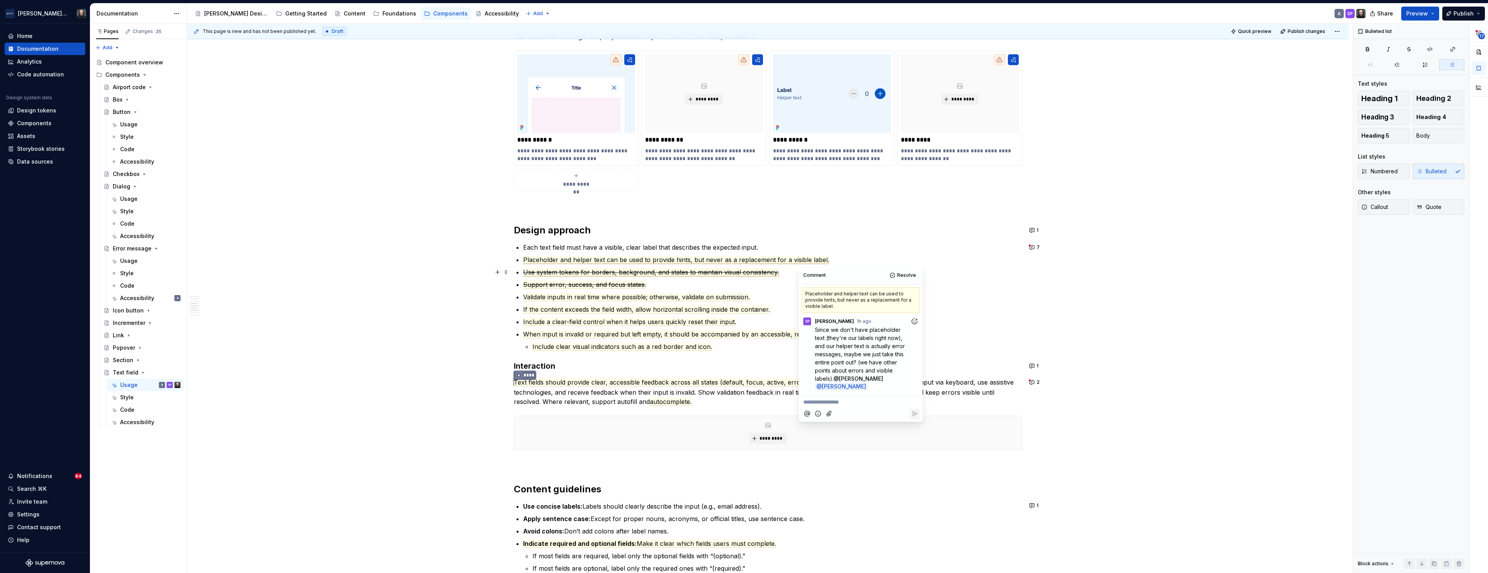 The width and height of the screenshot is (1488, 573). Describe the element at coordinates (1383, 117) in the screenshot. I see `button: Heading 3` at that location.